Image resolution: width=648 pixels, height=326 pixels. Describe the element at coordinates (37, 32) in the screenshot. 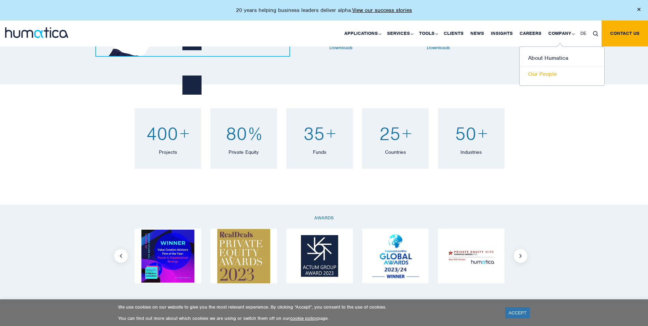

I see `img: logo` at that location.